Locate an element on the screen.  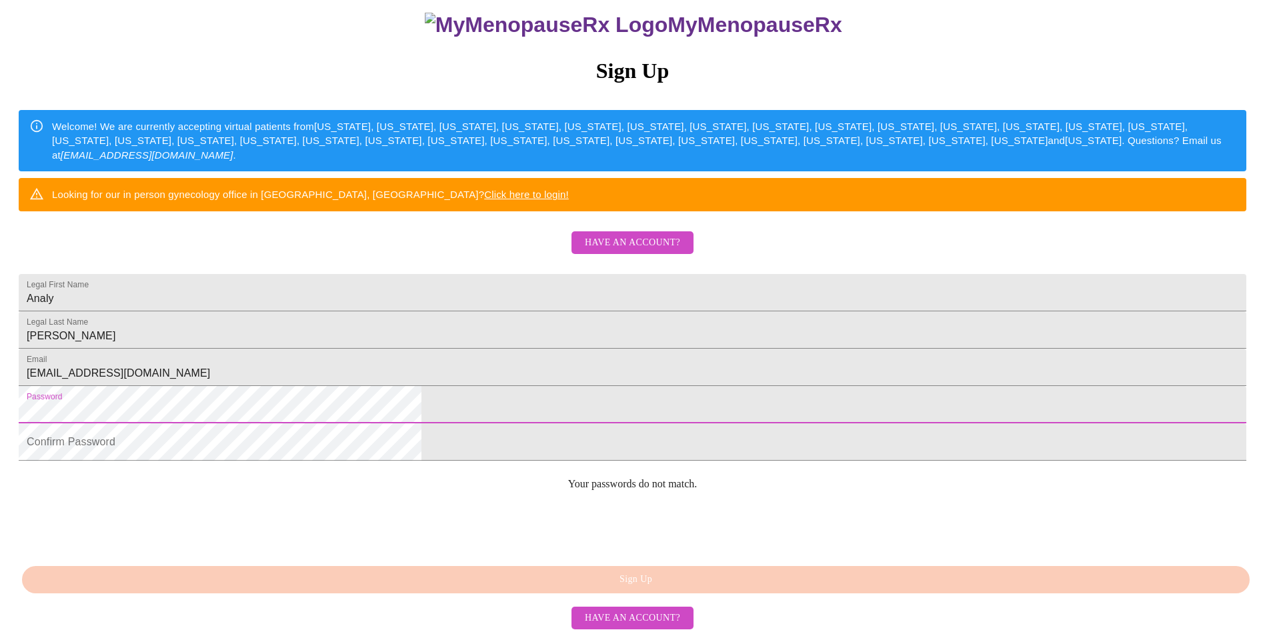
h3: Sign Up is located at coordinates (632, 71).